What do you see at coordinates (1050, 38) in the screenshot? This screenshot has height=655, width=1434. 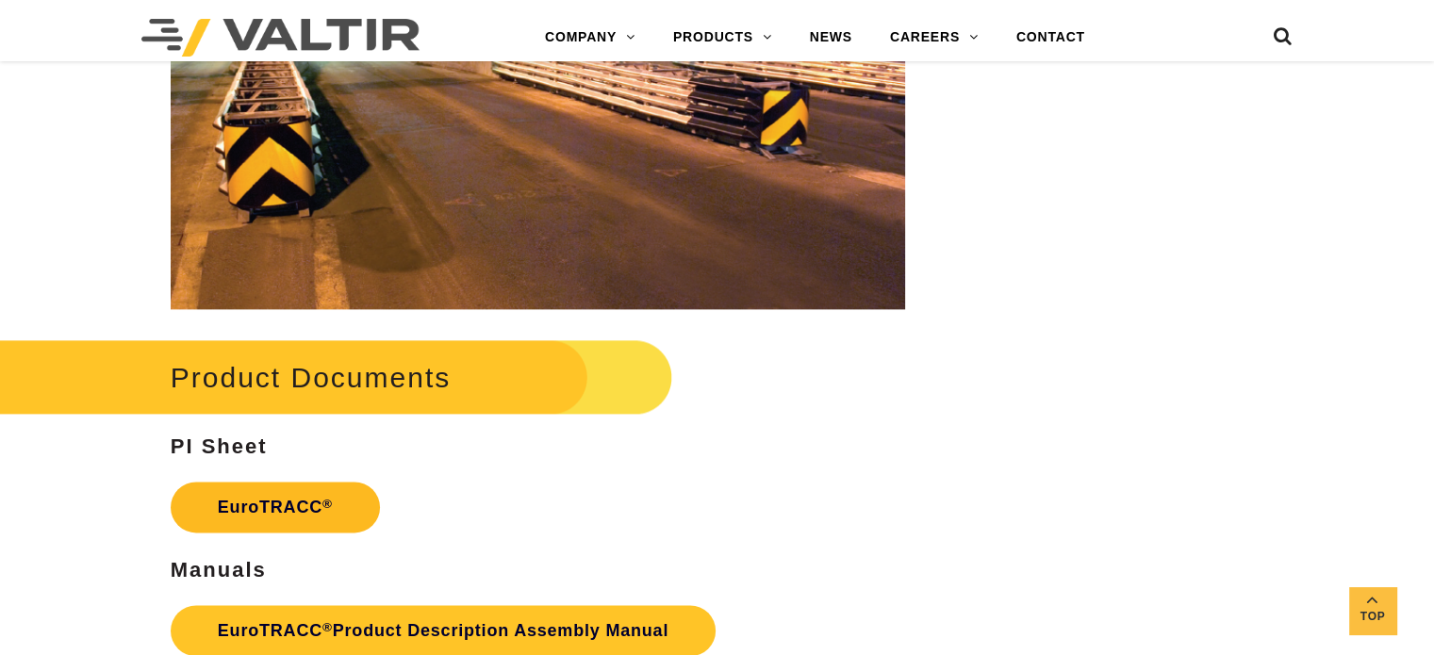 I see `a: CONTACT` at bounding box center [1050, 38].